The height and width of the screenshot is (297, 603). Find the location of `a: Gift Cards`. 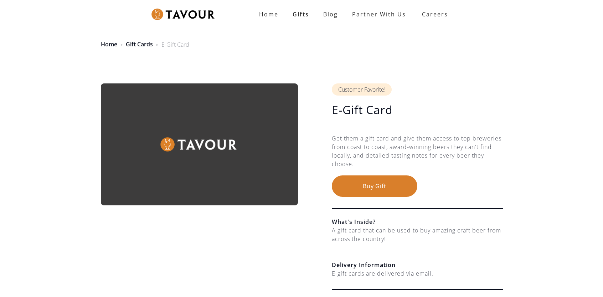

a: Gift Cards is located at coordinates (139, 44).